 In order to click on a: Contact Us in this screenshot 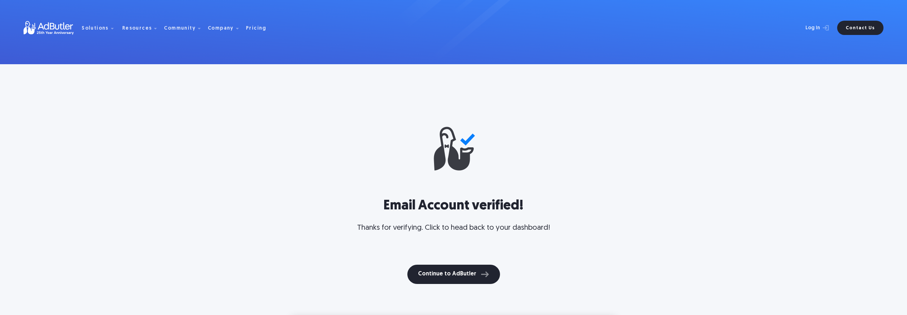, I will do `click(860, 28)`.